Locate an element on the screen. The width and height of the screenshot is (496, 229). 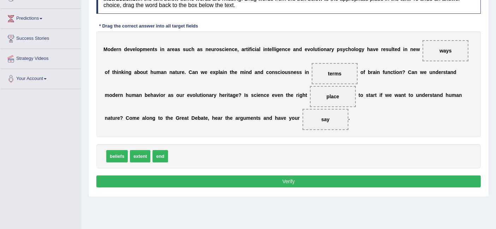
span: ways is located at coordinates (445, 51).